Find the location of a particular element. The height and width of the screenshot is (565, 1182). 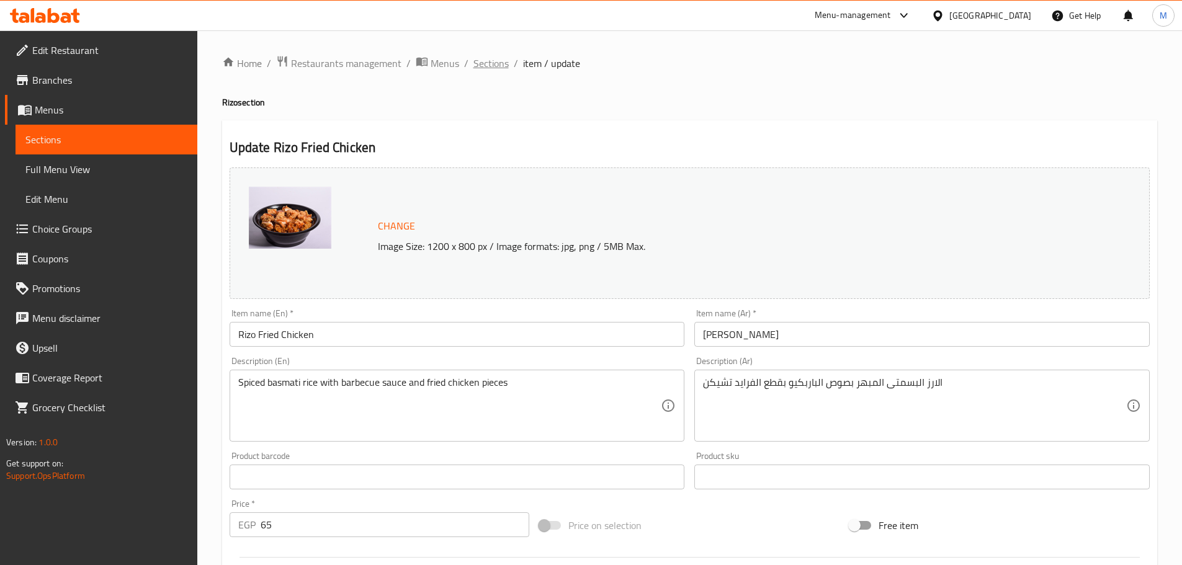

a: Coupons is located at coordinates (101, 259).